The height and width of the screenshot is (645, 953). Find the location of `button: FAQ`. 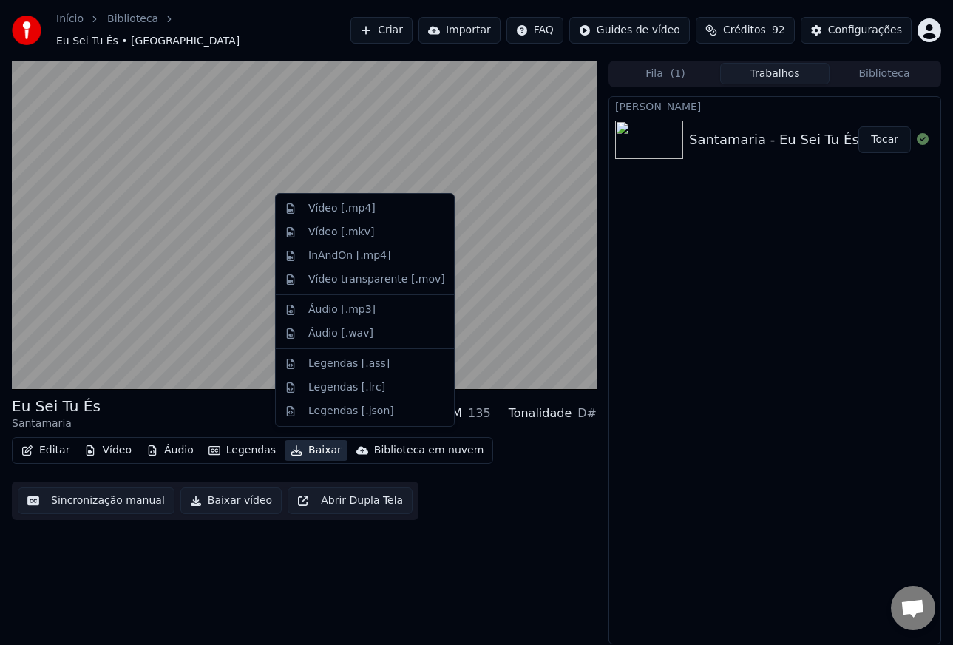

button: FAQ is located at coordinates (535, 30).